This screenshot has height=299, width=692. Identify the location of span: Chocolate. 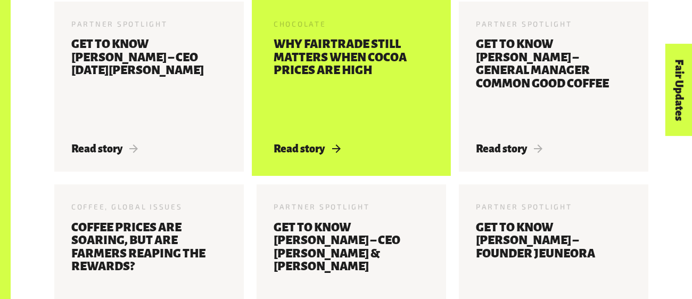
(300, 23).